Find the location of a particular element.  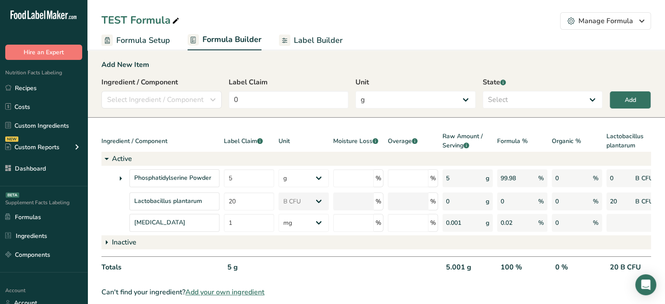

button: Add is located at coordinates (630, 100).